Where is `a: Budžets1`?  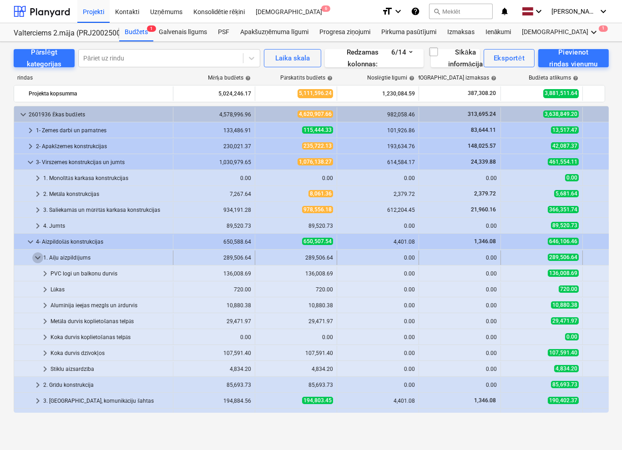
a: Budžets1 is located at coordinates (136, 32).